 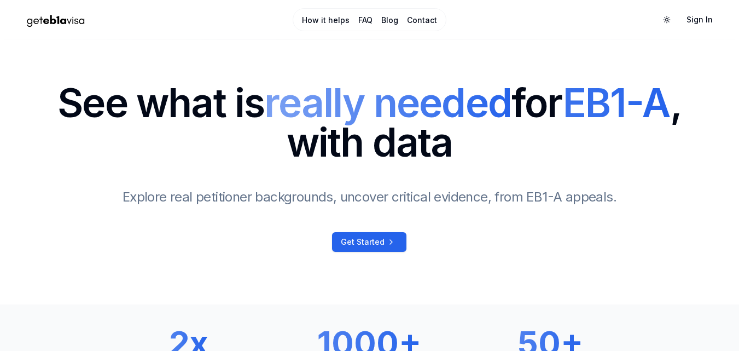 I want to click on a: Home Page, so click(x=135, y=20).